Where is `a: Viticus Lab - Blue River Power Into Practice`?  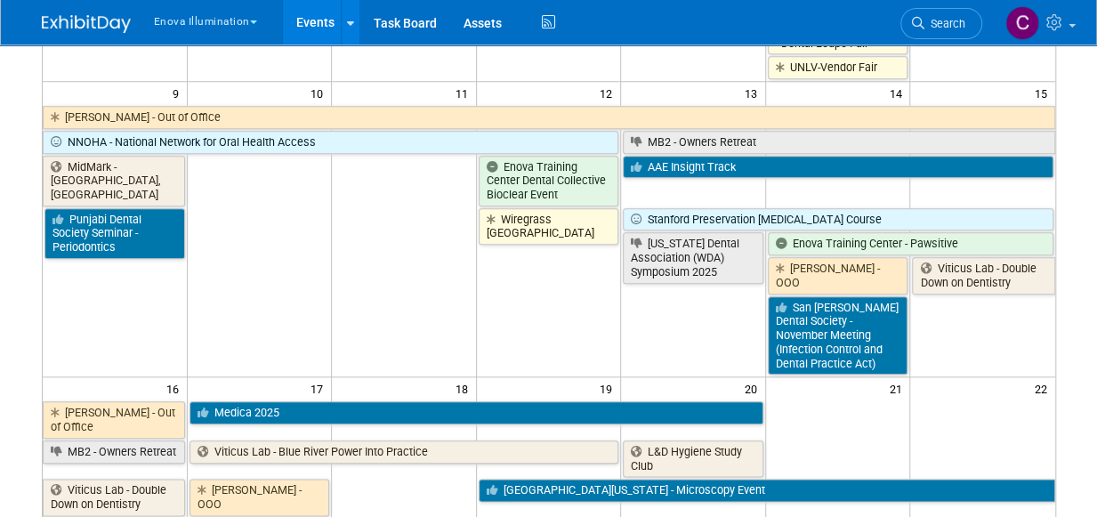 a: Viticus Lab - Blue River Power Into Practice is located at coordinates (404, 452).